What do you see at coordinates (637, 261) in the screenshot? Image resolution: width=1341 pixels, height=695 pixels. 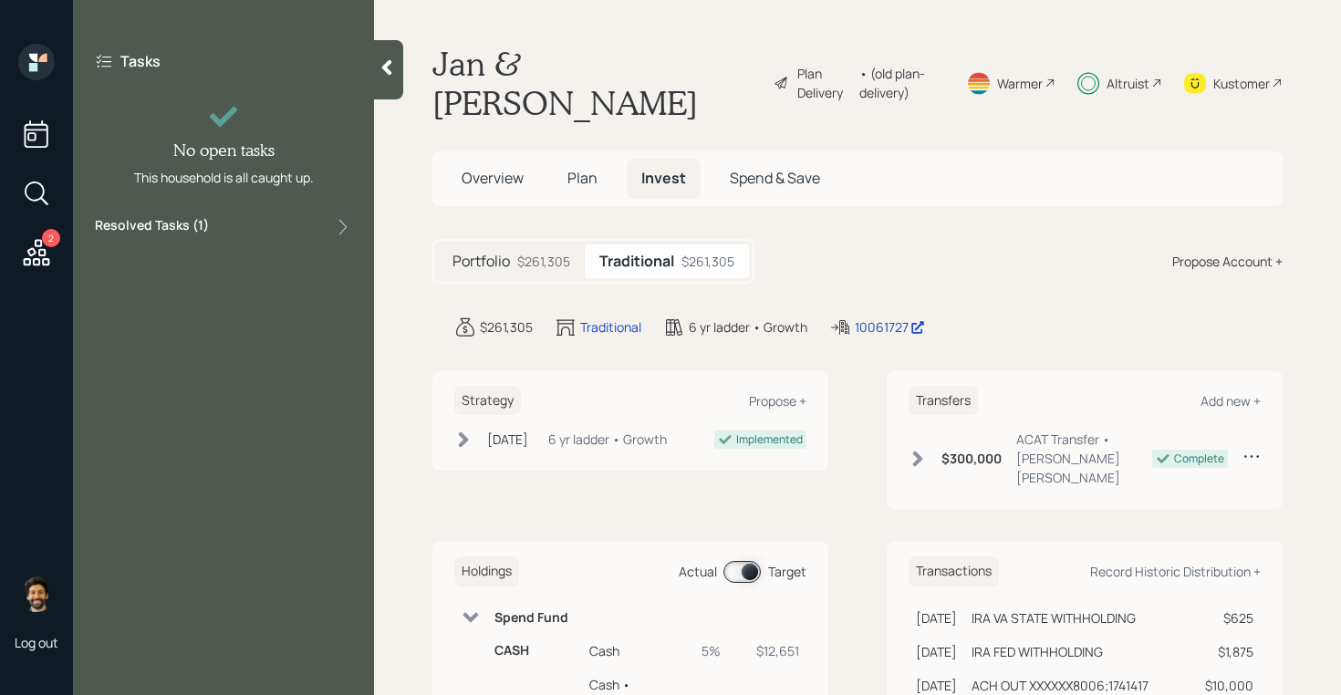 I see `h5: Traditional` at bounding box center [637, 261].